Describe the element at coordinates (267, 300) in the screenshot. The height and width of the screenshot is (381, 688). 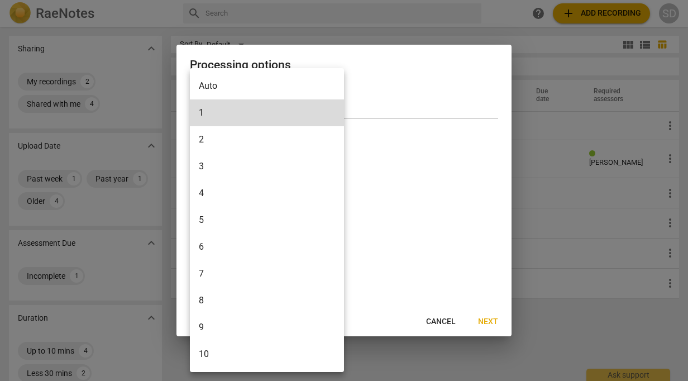
I see `li: 8` at that location.